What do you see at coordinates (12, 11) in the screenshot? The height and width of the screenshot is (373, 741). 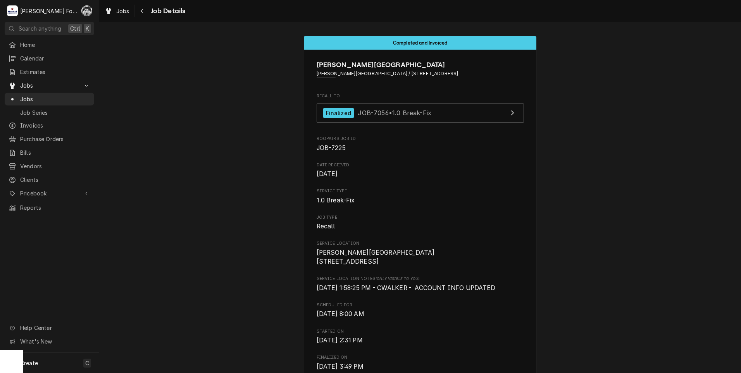 I see `div: Marshall Food Equipment Service's Avatar` at bounding box center [12, 11].